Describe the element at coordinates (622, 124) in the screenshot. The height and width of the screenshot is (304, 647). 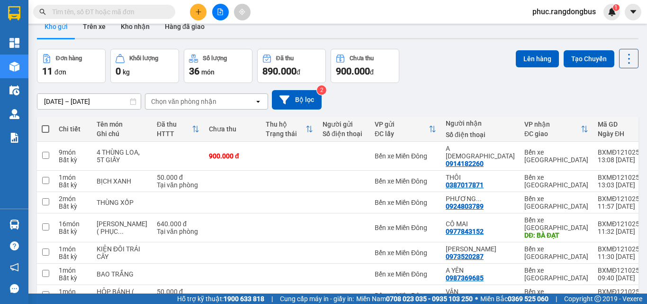
I see `div: Mã GD` at that location.